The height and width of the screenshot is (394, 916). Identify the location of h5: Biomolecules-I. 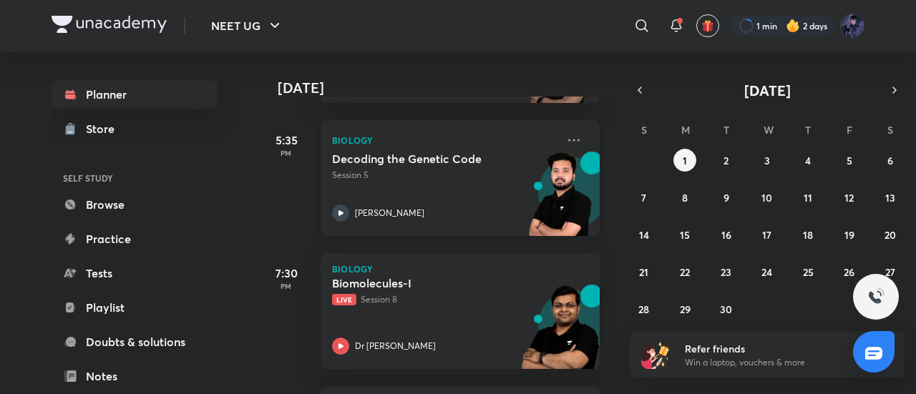
(421, 283).